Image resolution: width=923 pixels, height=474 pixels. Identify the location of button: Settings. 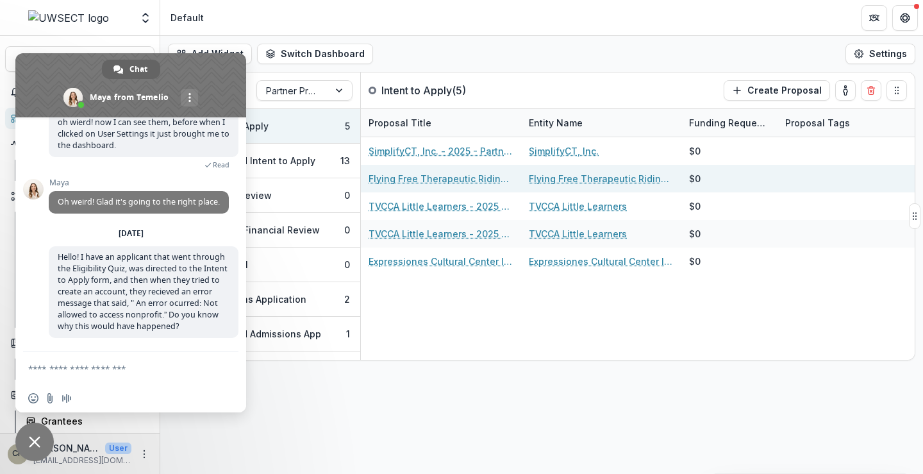
(880, 54).